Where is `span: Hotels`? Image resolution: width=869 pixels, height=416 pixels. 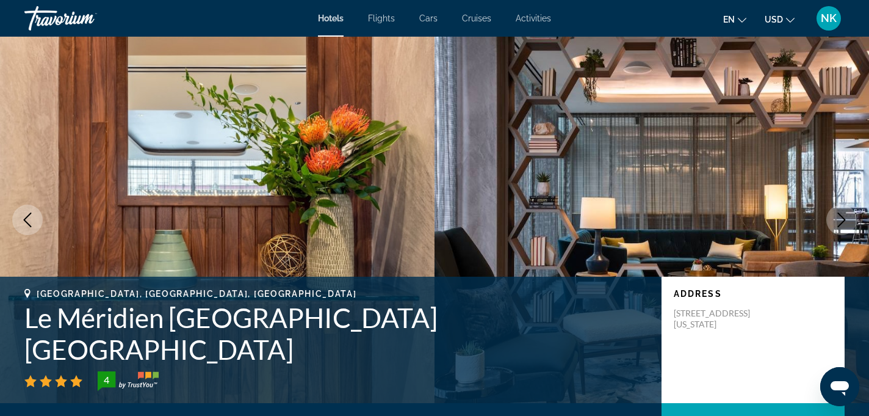 span: Hotels is located at coordinates (331, 18).